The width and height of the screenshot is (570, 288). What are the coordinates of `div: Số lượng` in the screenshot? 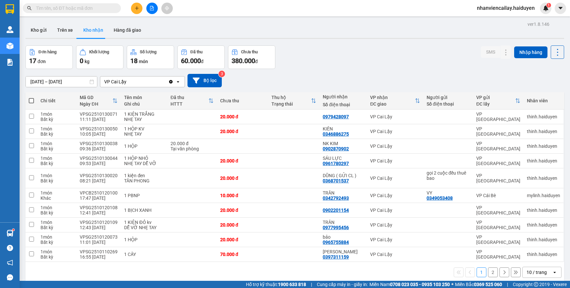 It's located at (148, 52).